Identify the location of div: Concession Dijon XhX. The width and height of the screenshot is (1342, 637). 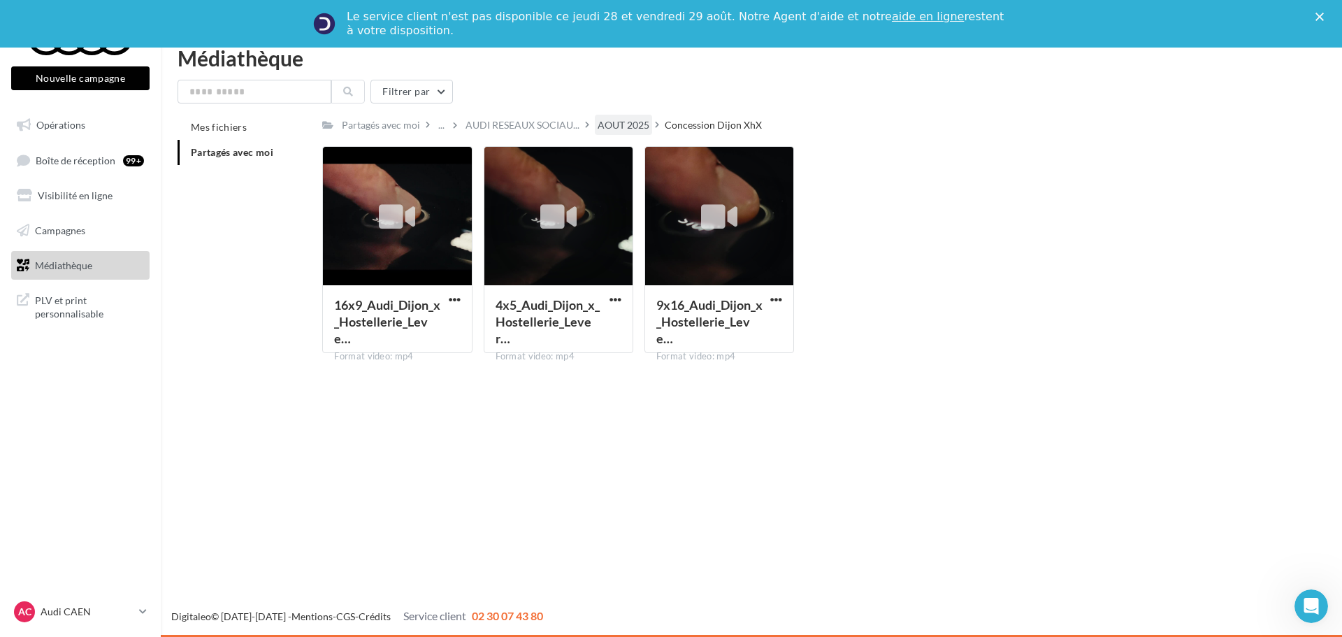
(713, 125).